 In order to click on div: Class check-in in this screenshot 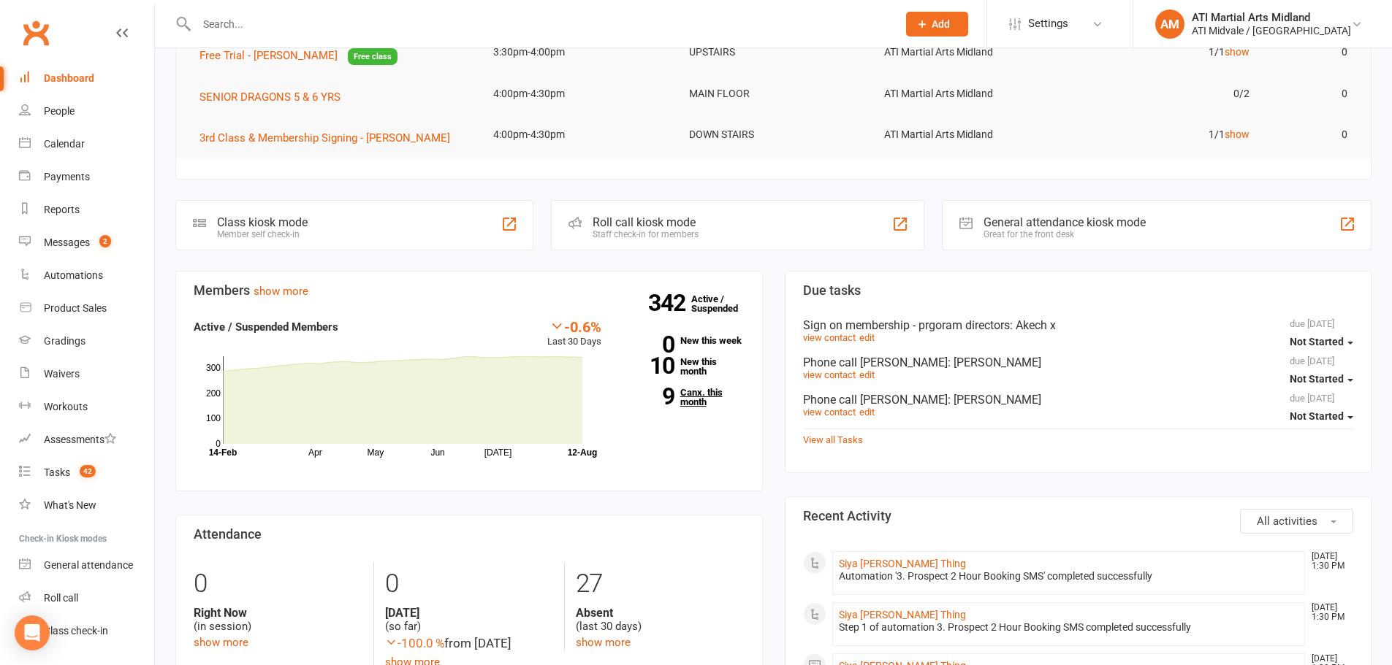, I will do `click(76, 631)`.